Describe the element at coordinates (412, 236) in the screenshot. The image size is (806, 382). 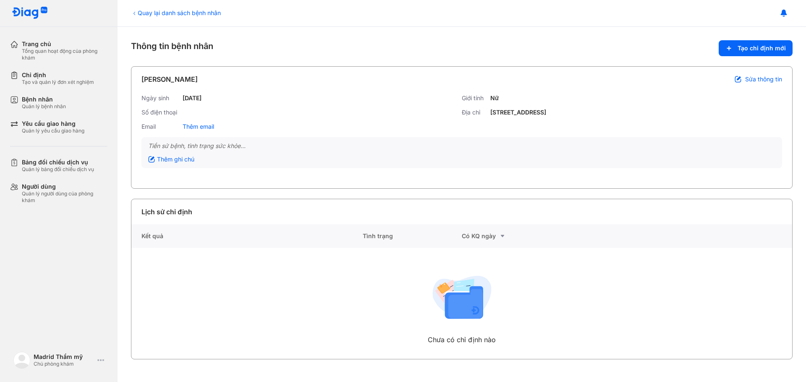
I see `div: Tình trạng` at that location.